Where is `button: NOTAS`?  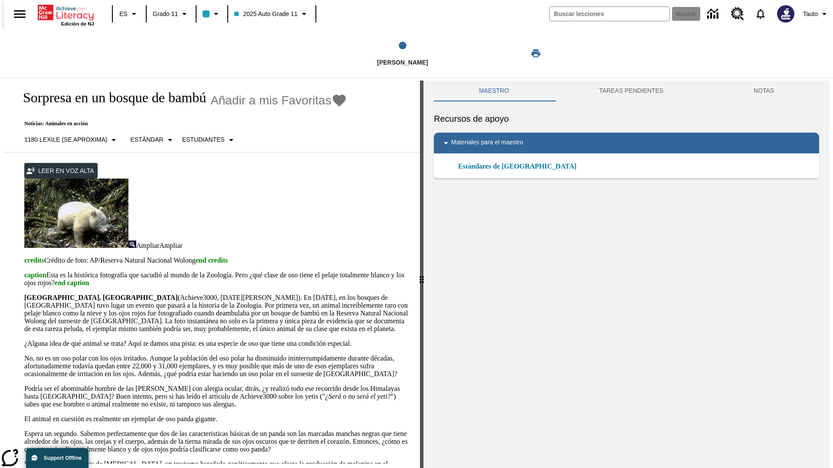
button: NOTAS is located at coordinates (763, 91).